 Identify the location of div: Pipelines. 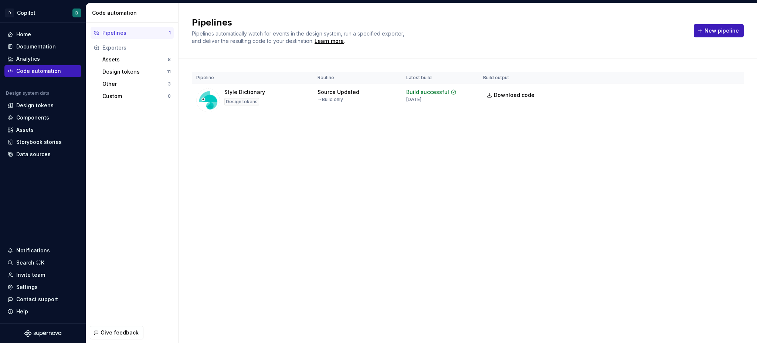
(136, 33).